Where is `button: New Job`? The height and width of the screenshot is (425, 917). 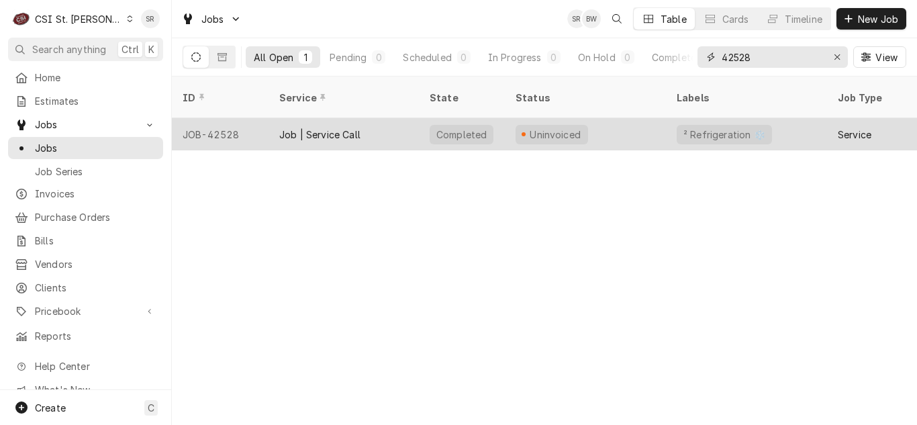 button: New Job is located at coordinates (871, 19).